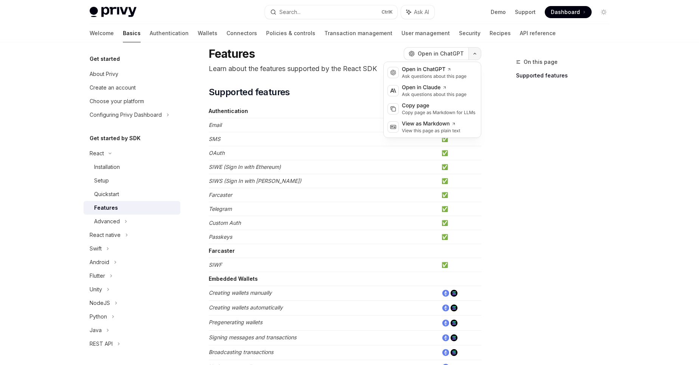  Describe the element at coordinates (604, 12) in the screenshot. I see `button: Toggle dark mode` at that location.